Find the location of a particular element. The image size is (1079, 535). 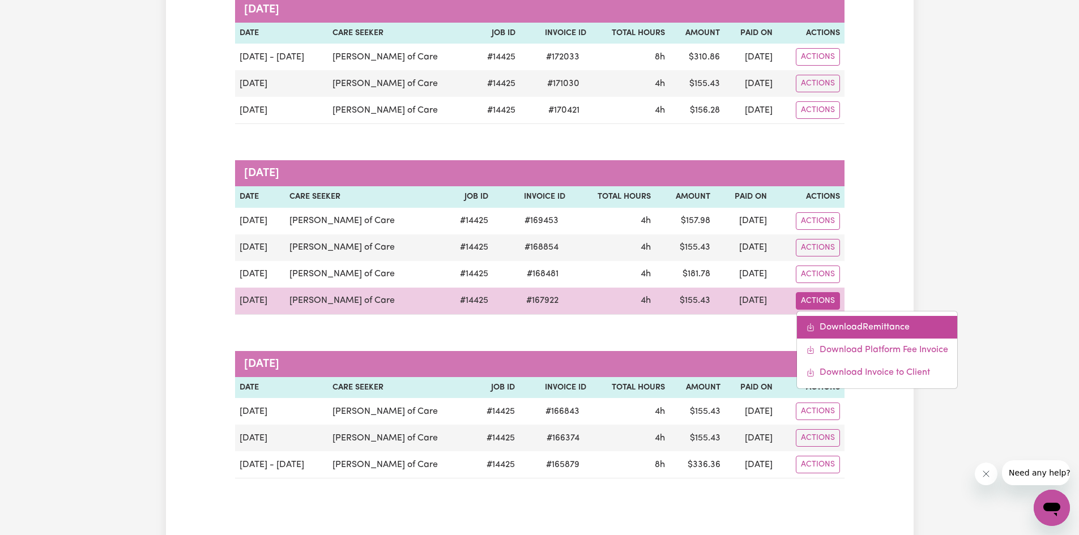

span: # 167922 is located at coordinates (542, 301).